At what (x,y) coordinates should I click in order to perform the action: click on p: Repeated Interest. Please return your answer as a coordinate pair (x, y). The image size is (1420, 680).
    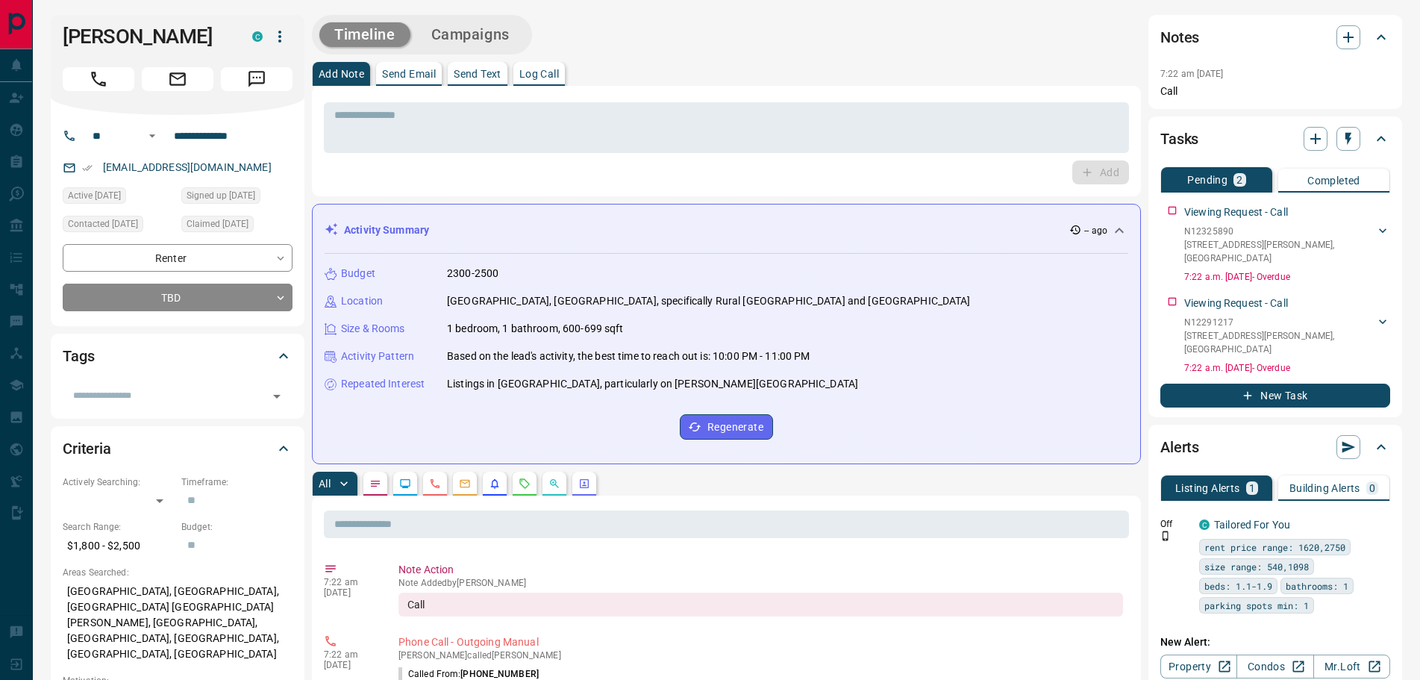
    Looking at the image, I should click on (383, 384).